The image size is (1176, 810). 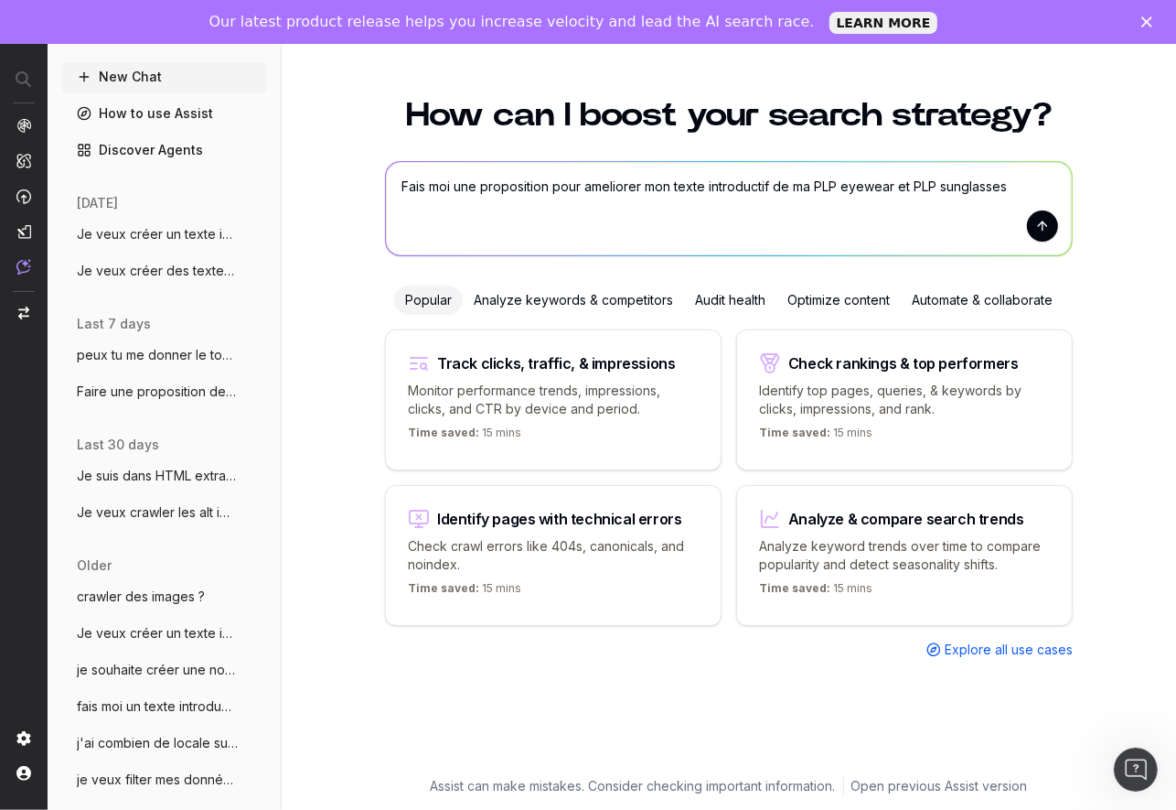 I want to click on button: Je veux créer des textes pour des nouvel, so click(x=165, y=271).